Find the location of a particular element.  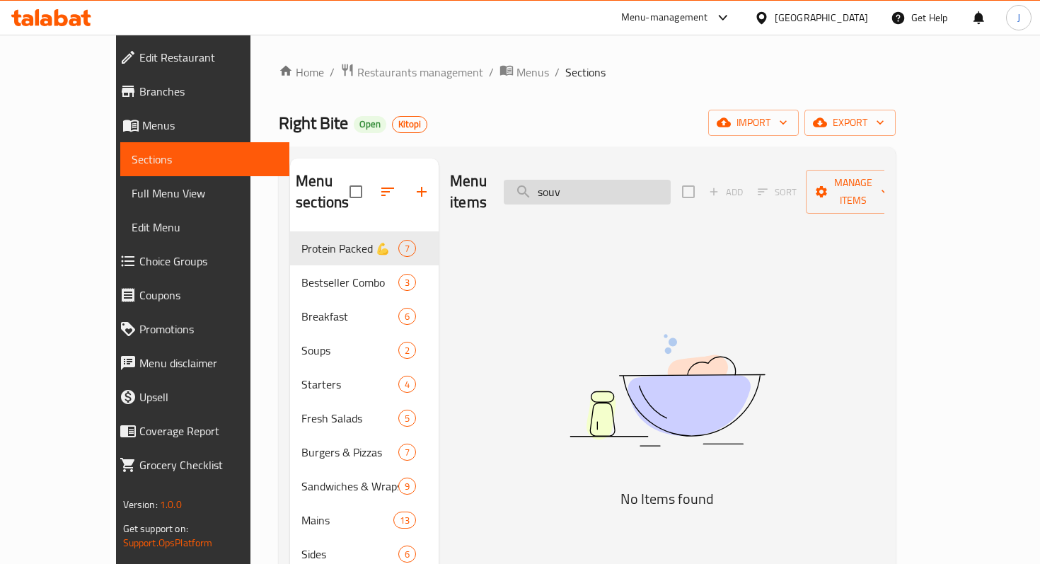

span: Sandwiches & Wraps is located at coordinates (349, 486).